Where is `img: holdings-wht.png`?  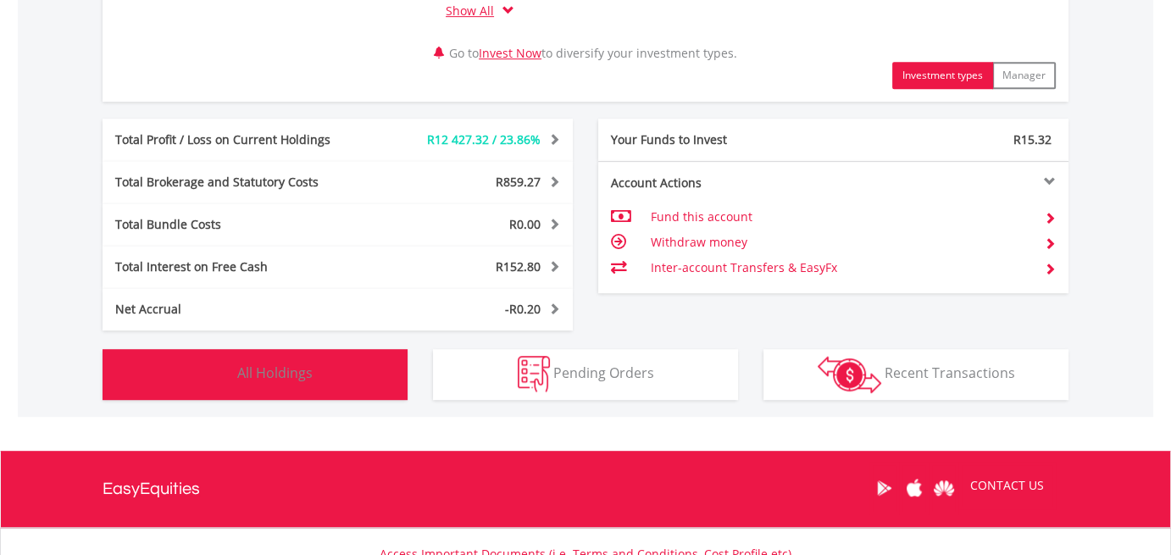
img: holdings-wht.png is located at coordinates (215, 374).